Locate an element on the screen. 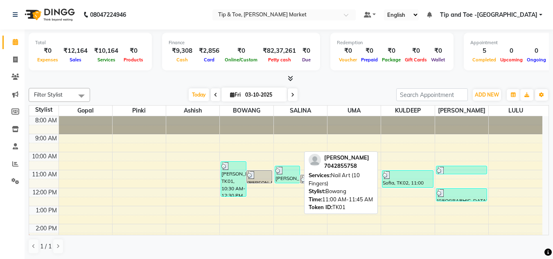 The width and height of the screenshot is (553, 259). span: Filter Stylist is located at coordinates (48, 94).